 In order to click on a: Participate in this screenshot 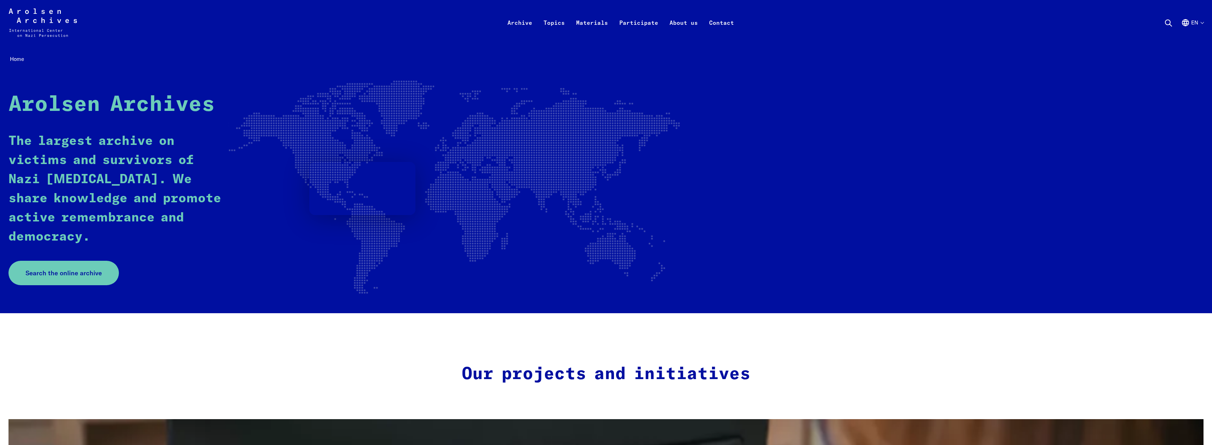, I will do `click(639, 31)`.